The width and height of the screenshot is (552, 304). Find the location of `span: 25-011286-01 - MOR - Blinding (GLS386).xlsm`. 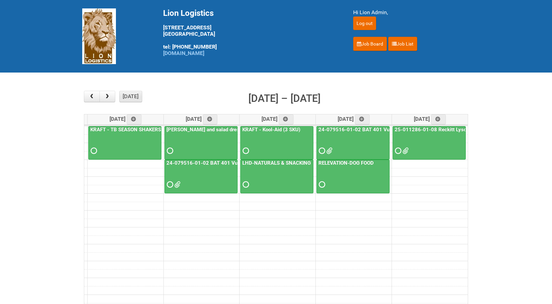

span: 25-011286-01 - MOR - Blinding (GLS386).xlsm is located at coordinates (405, 151).